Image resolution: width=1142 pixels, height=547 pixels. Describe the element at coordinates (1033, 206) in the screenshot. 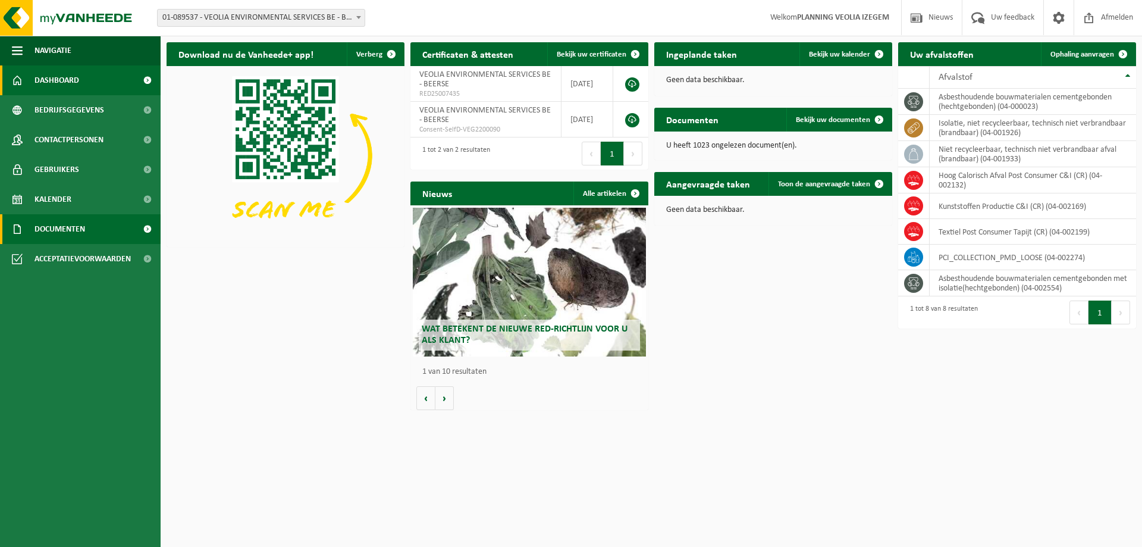

I see `td: Kunststoffen Productie C&I (CR) (04-002169)` at that location.